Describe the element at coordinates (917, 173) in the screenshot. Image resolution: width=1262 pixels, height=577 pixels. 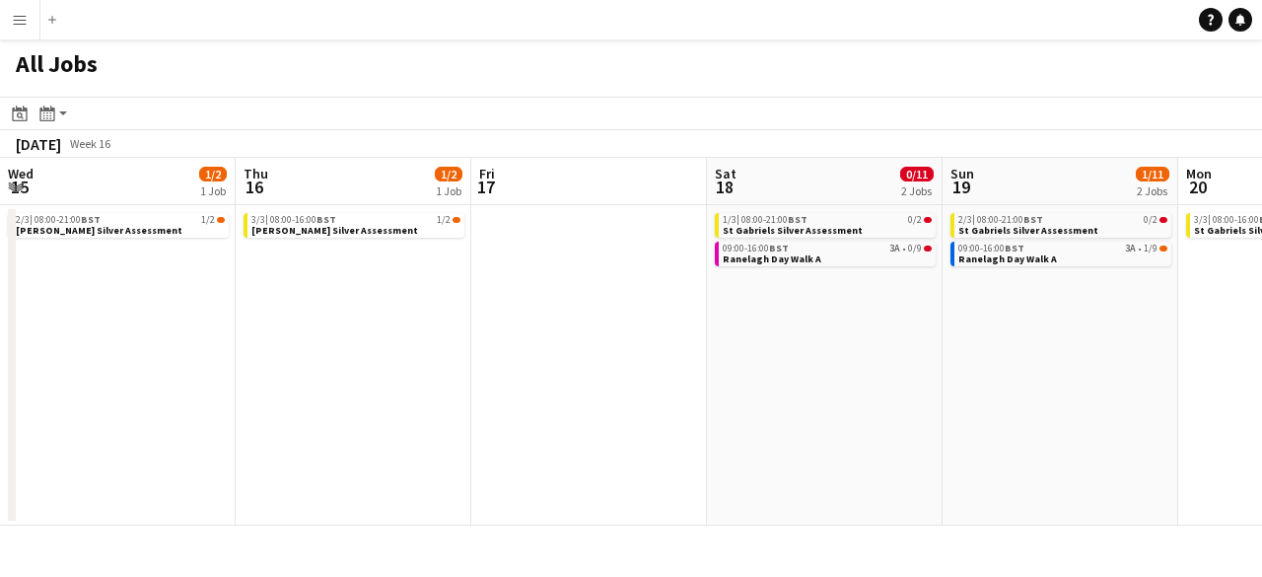
I see `span: 0/11` at that location.